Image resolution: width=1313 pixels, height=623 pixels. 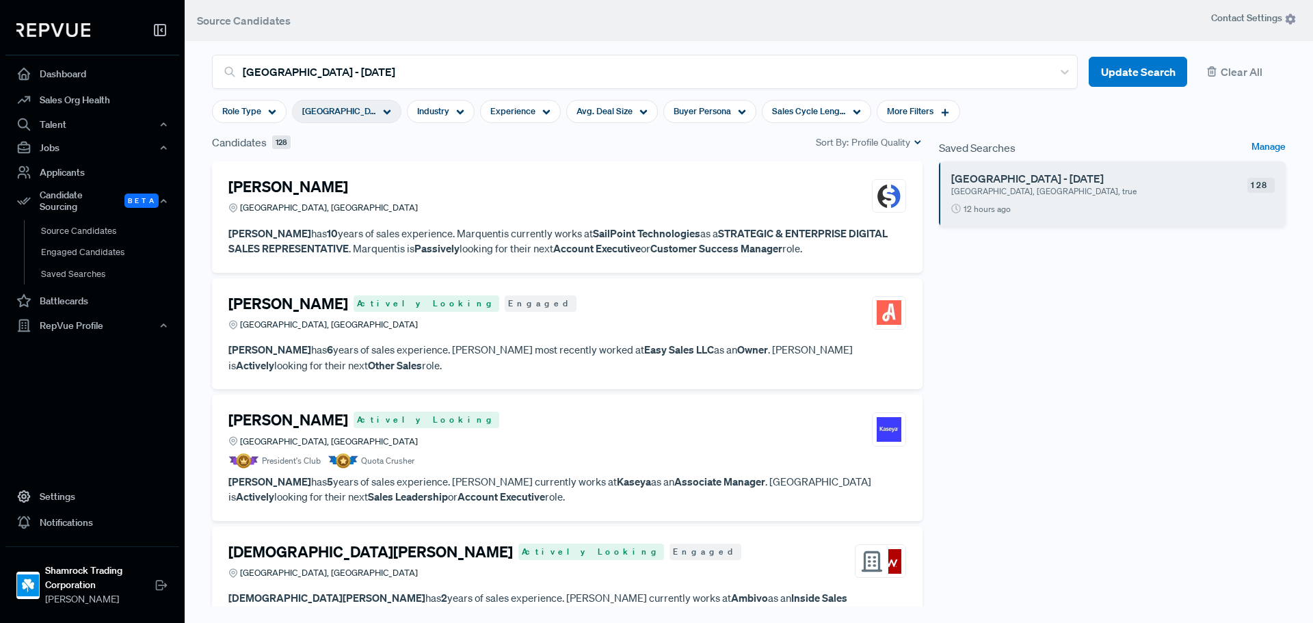 What do you see at coordinates (92, 74) in the screenshot?
I see `a: Dashboard` at bounding box center [92, 74].